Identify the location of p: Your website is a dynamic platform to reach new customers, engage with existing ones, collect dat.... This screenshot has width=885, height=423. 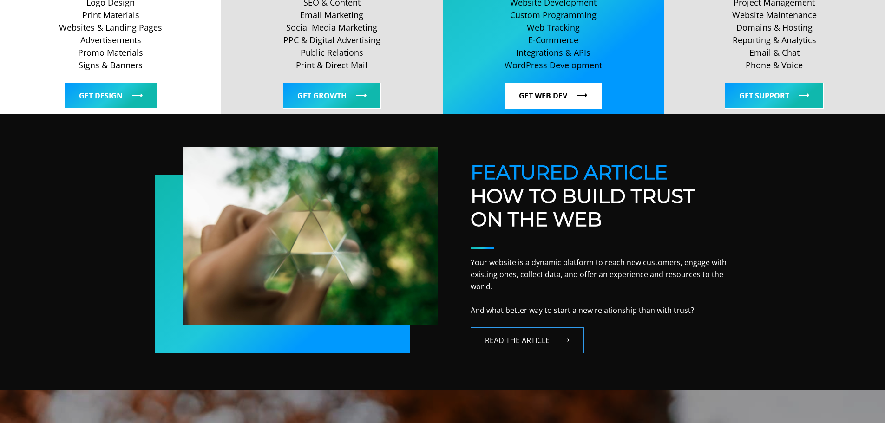
(601, 287).